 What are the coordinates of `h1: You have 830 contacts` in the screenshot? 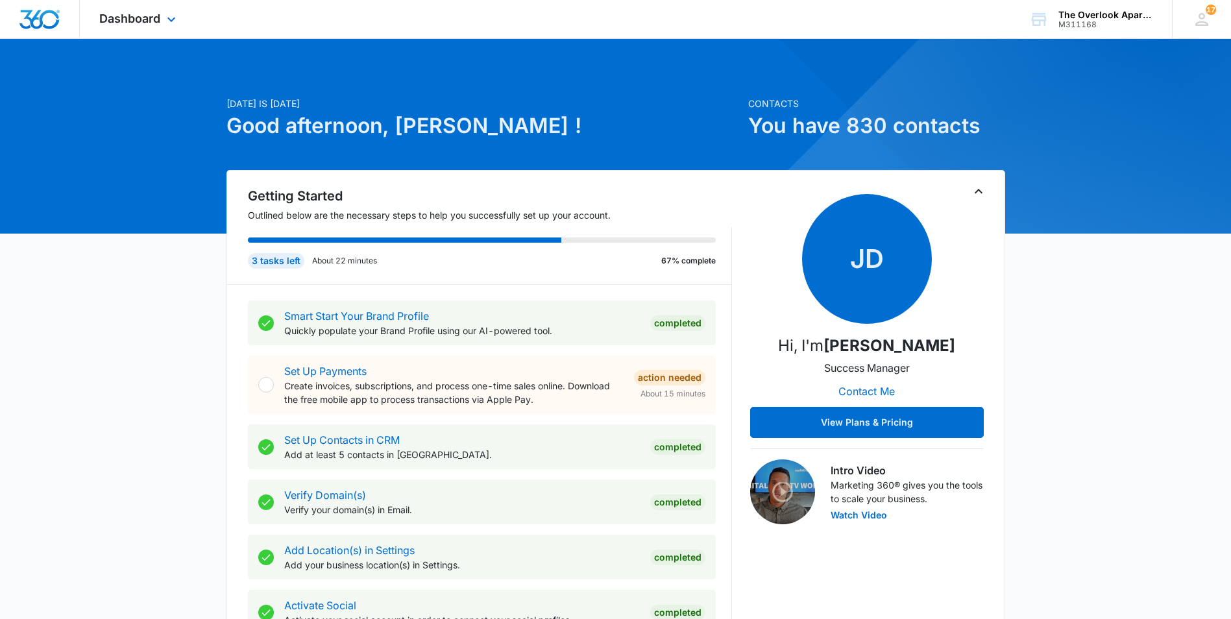 It's located at (877, 126).